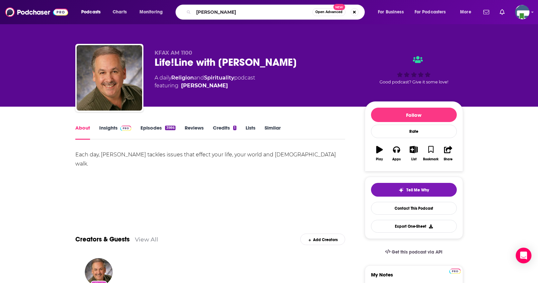  What do you see at coordinates (522, 12) in the screenshot?
I see `button: Show profile menu` at bounding box center [522, 12].